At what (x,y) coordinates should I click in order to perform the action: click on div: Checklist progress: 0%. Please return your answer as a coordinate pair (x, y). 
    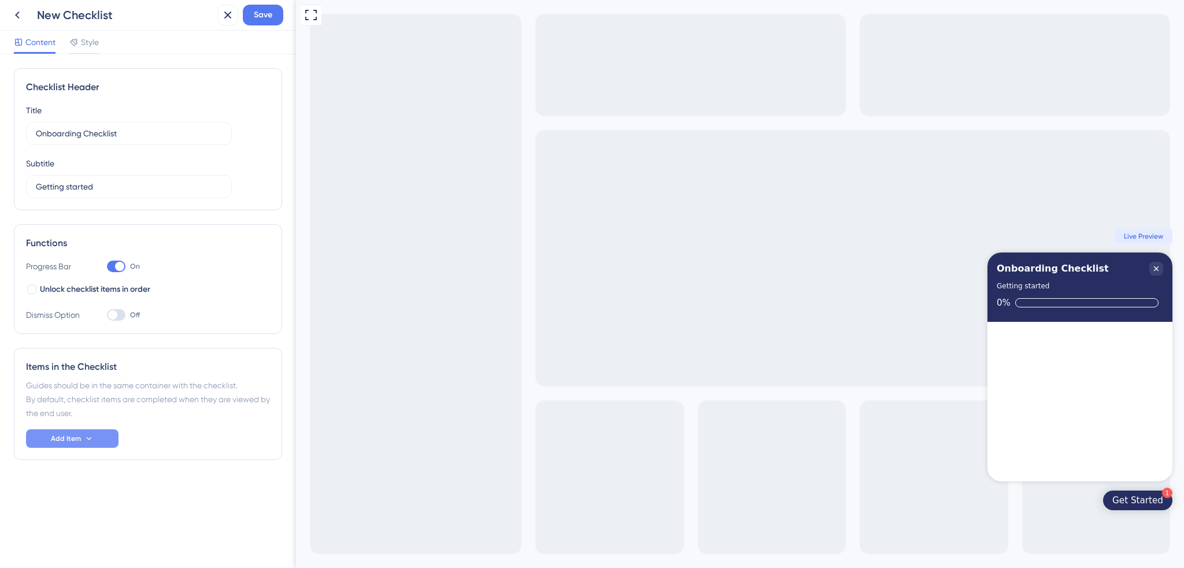
    Looking at the image, I should click on (784, 303).